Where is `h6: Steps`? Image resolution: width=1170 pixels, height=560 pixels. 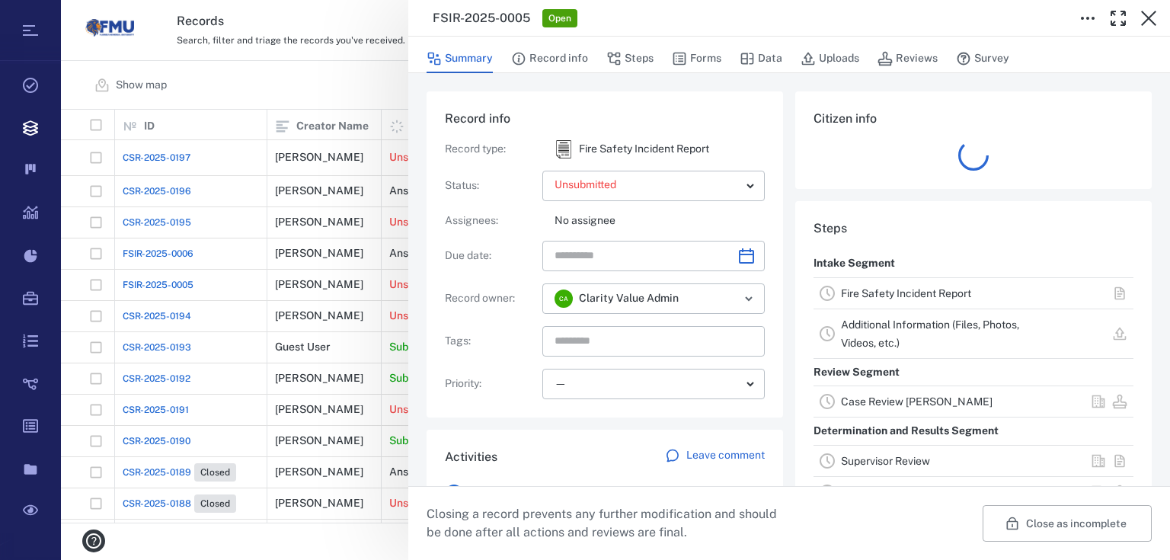 h6: Steps is located at coordinates (973, 228).